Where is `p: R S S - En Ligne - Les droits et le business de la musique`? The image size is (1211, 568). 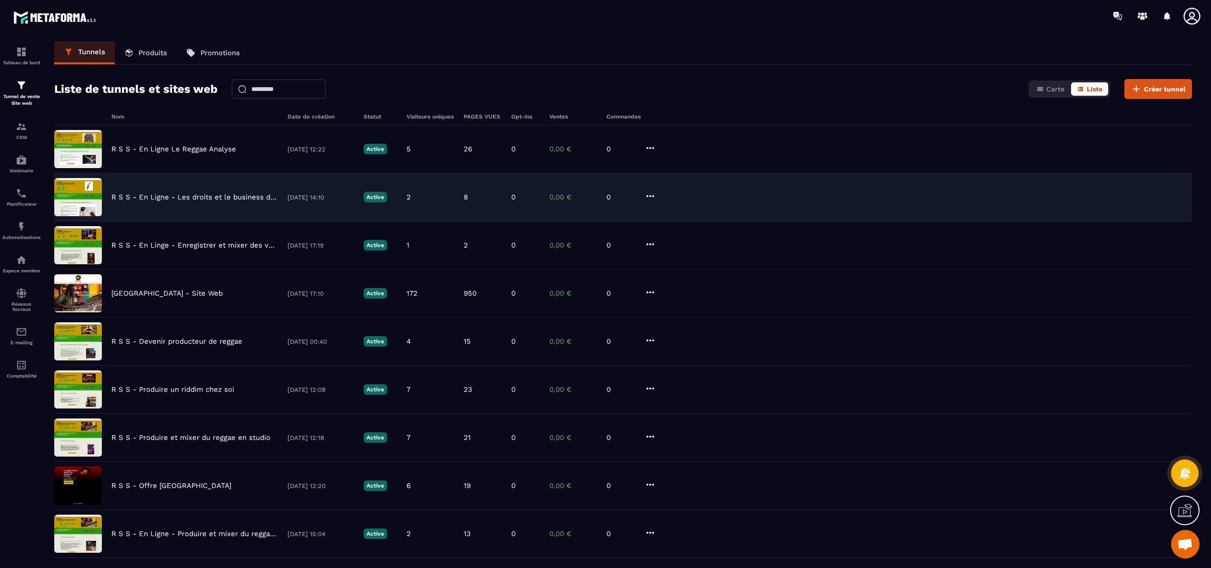
p: R S S - En Ligne - Les droits et le business de la musique is located at coordinates (195, 197).